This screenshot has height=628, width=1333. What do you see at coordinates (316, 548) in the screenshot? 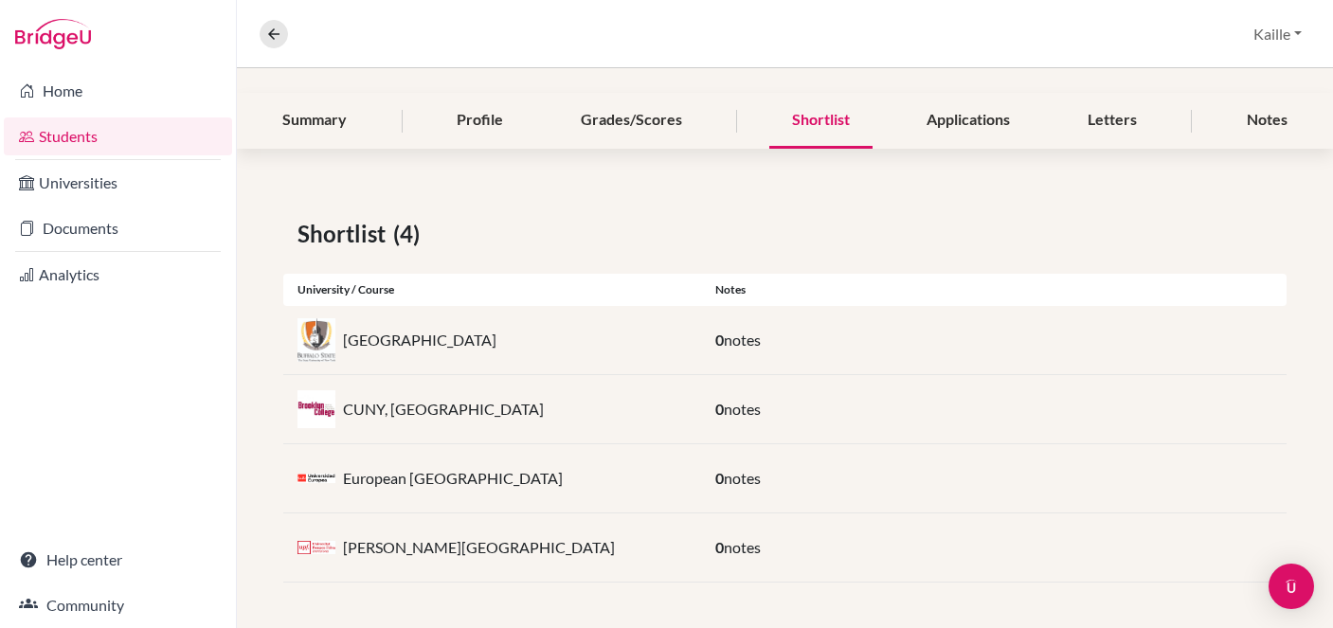
I see `img: es_upf_eqoo8b2a.jpeg` at bounding box center [316, 548].